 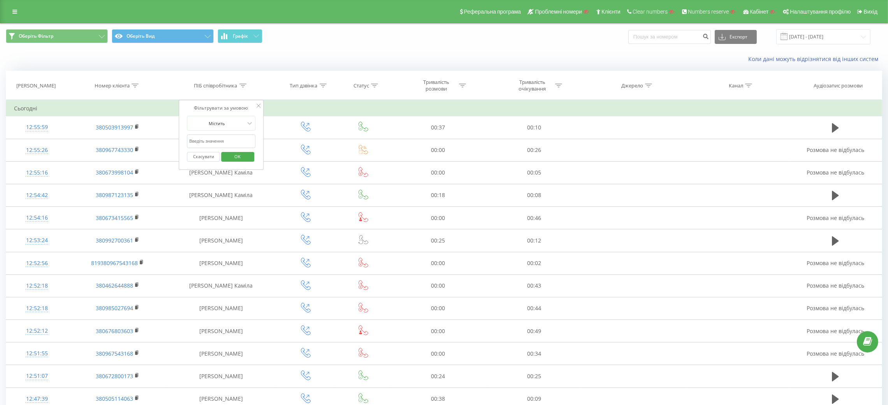 What do you see at coordinates (114, 308) in the screenshot?
I see `a: 380985027694` at bounding box center [114, 308].